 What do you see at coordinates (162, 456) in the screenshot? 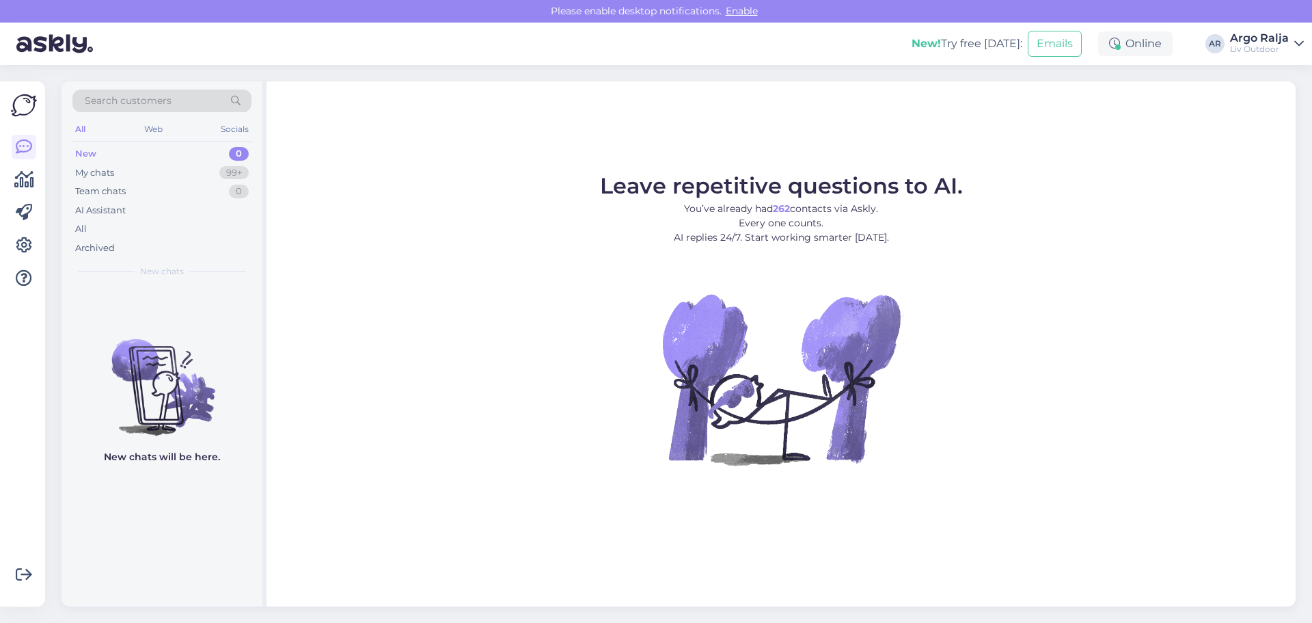
I see `p: New chats will be here.` at bounding box center [162, 456].